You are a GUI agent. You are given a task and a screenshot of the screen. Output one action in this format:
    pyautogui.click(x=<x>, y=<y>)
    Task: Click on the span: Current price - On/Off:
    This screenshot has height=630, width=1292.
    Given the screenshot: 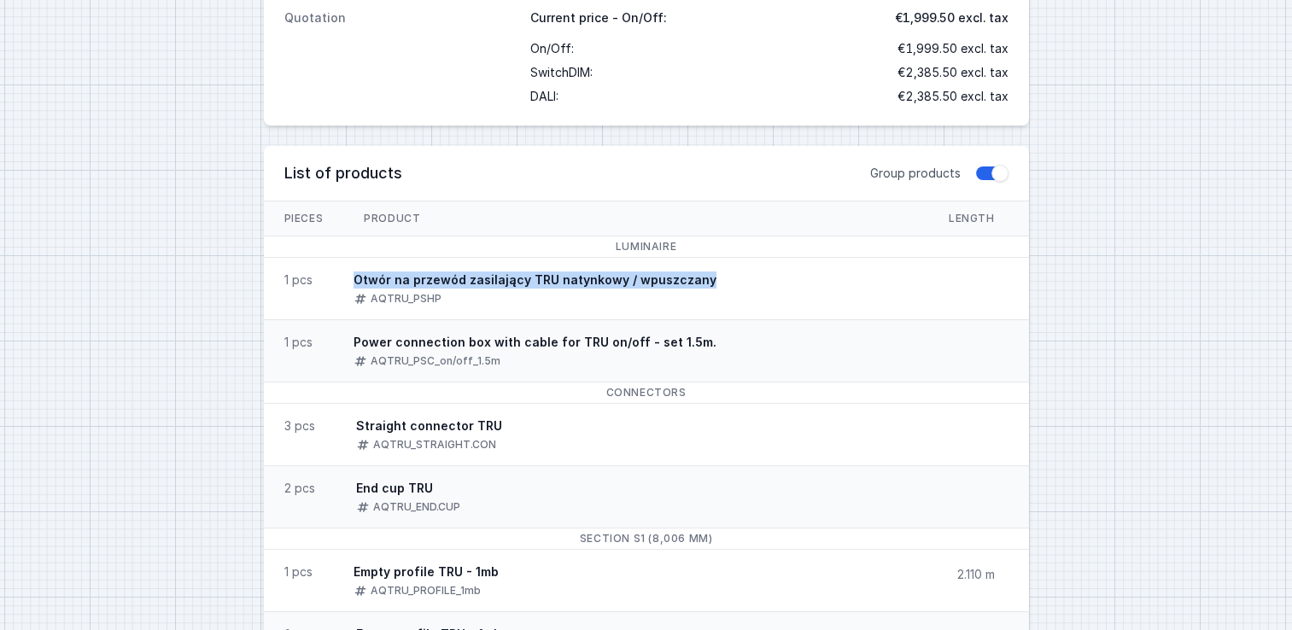 What is the action you would take?
    pyautogui.click(x=598, y=18)
    